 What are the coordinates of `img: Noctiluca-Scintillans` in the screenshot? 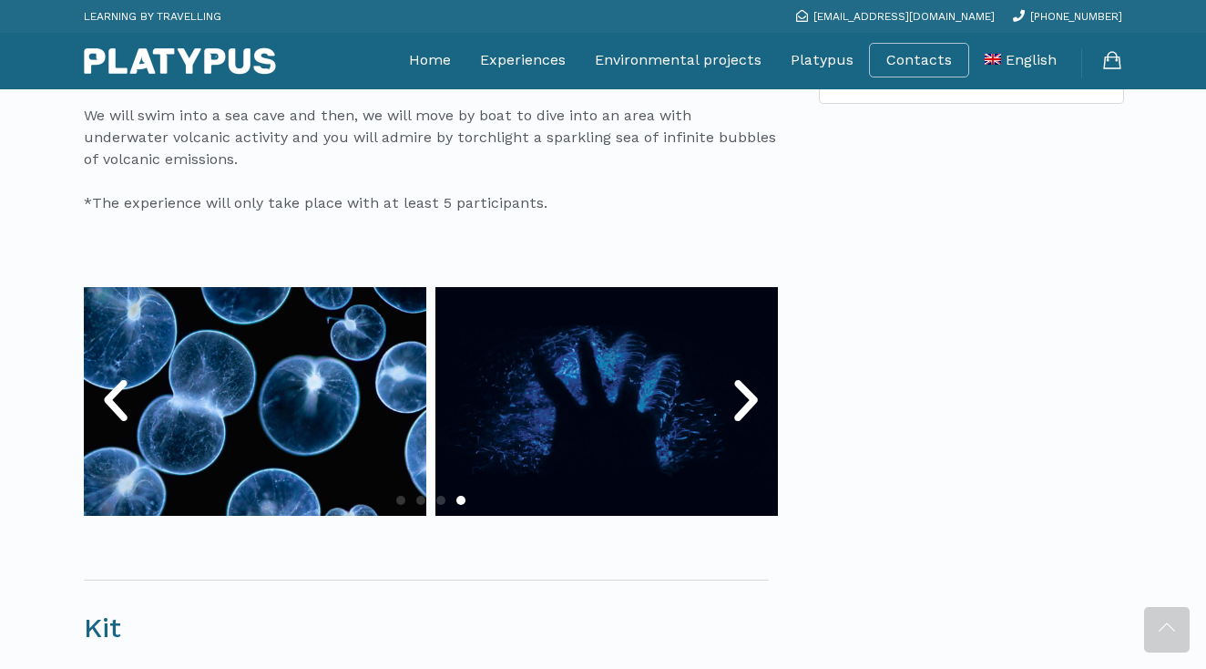 It's located at (255, 401).